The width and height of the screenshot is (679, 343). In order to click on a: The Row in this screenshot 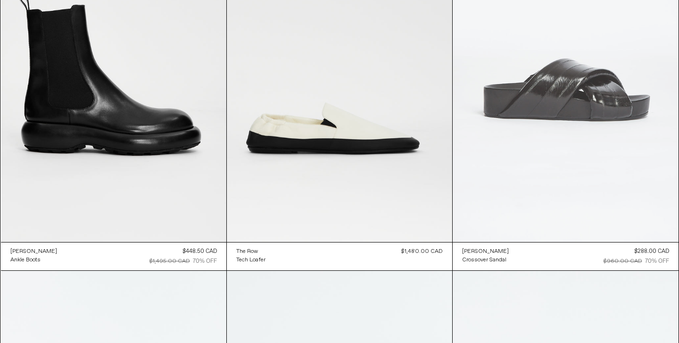, I will do `click(251, 251)`.